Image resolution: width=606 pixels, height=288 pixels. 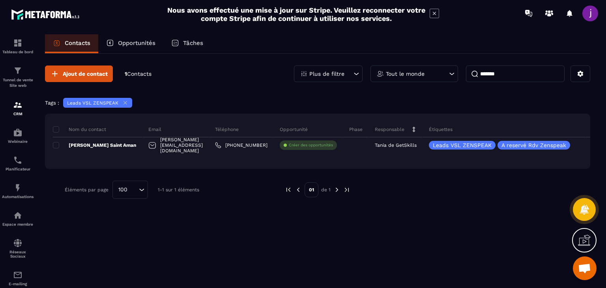 What do you see at coordinates (18, 52) in the screenshot?
I see `p: Tableau de bord` at bounding box center [18, 52].